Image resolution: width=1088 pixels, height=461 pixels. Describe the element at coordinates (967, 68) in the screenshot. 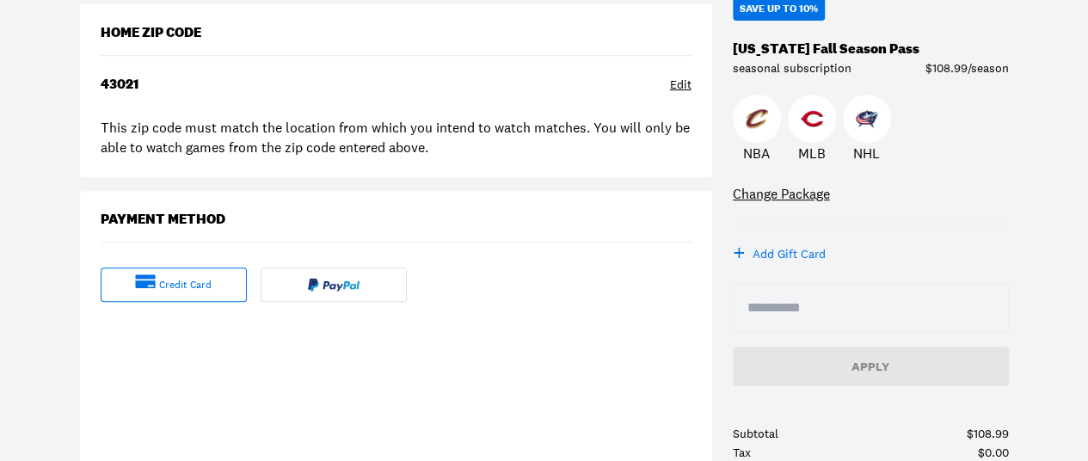

I see `div: $108.99/season` at that location.